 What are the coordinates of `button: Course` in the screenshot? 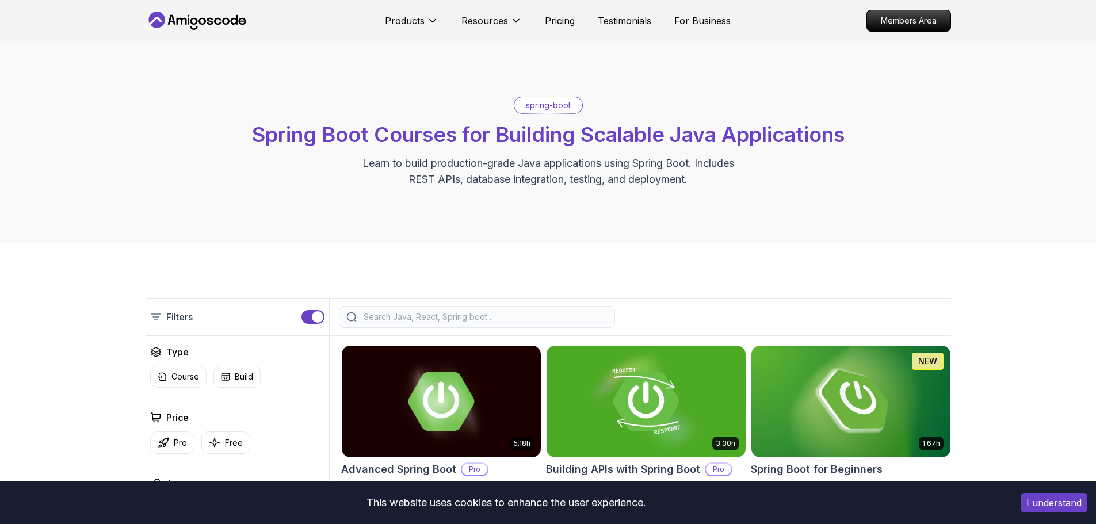 It's located at (178, 377).